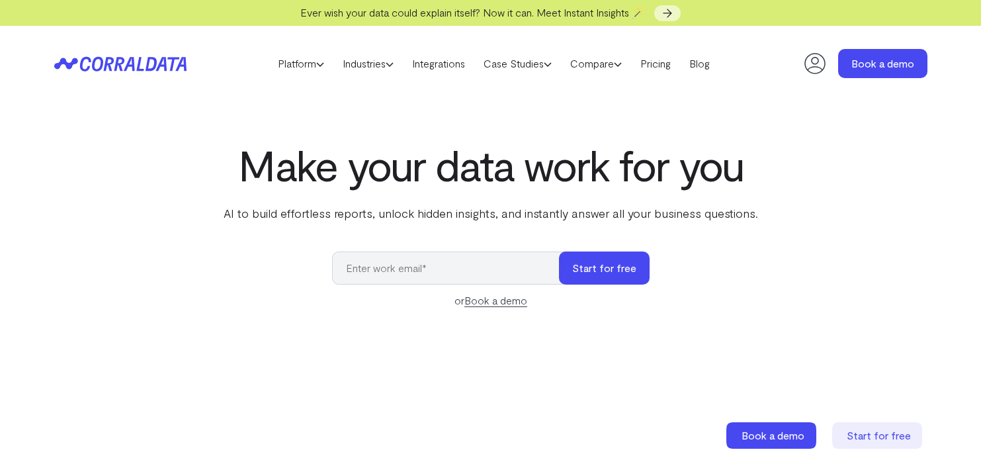 The width and height of the screenshot is (981, 462). What do you see at coordinates (368, 63) in the screenshot?
I see `a: Industries` at bounding box center [368, 63].